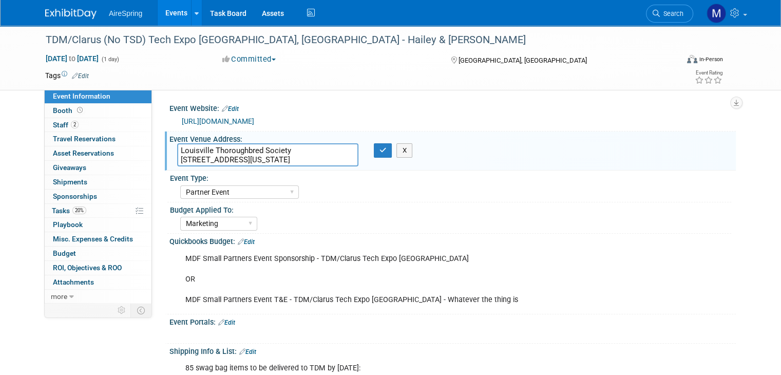 The height and width of the screenshot is (375, 781). What do you see at coordinates (84, 139) in the screenshot?
I see `span: Travel Reservations` at bounding box center [84, 139].